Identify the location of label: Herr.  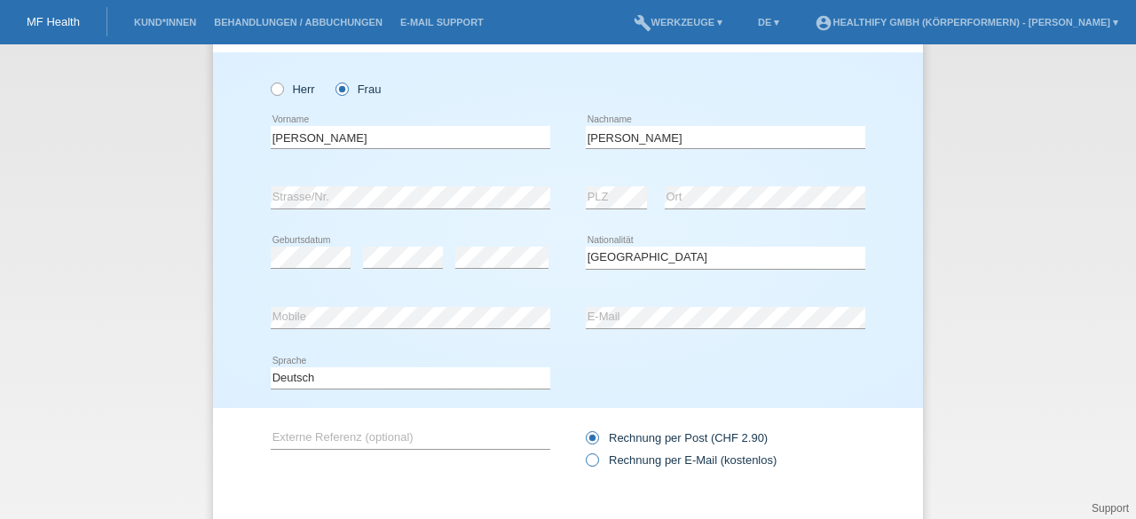
(293, 89).